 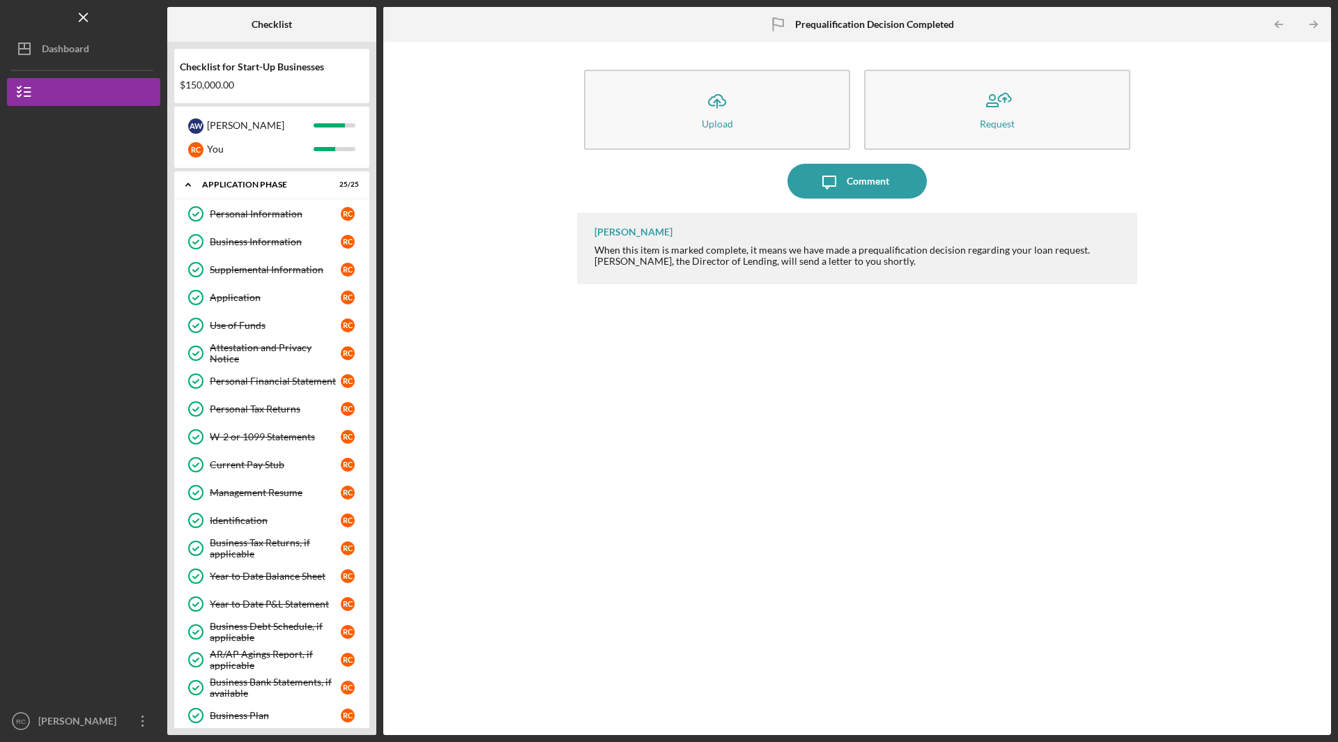 I want to click on a: Personal Tax ReturnsRC, so click(x=272, y=409).